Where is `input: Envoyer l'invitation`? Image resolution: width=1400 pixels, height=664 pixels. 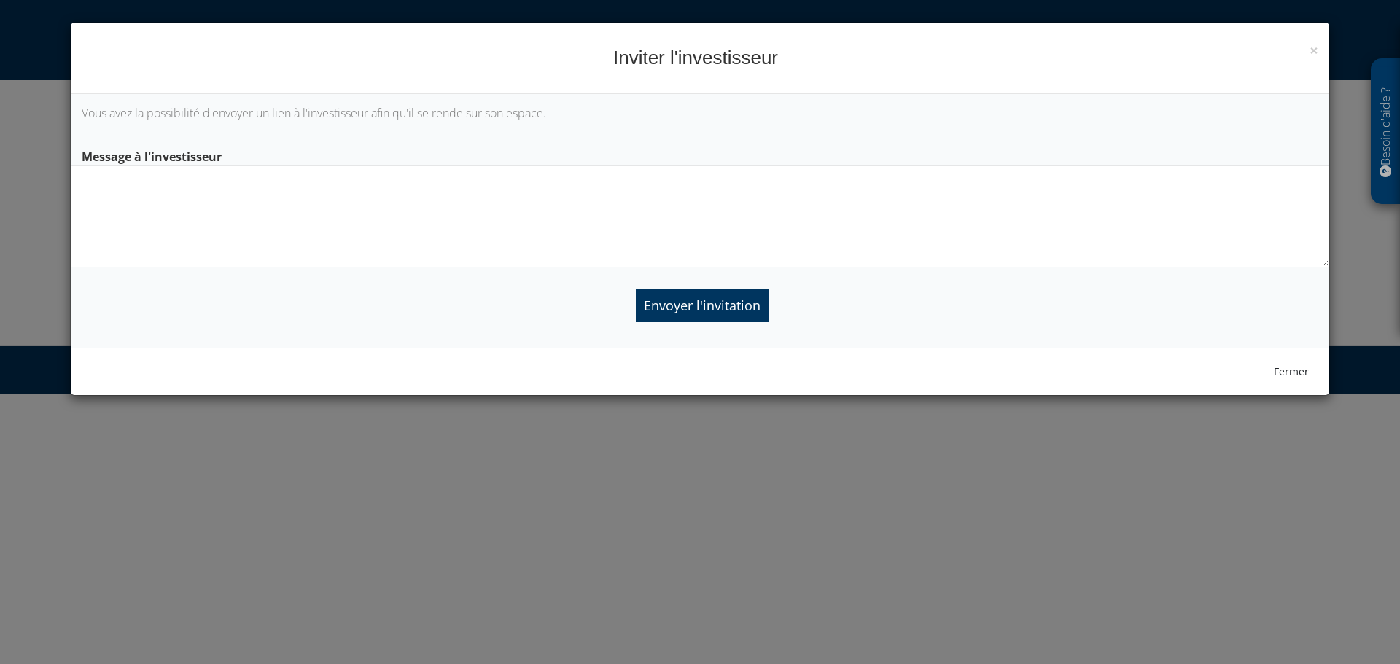
input: Envoyer l'invitation is located at coordinates (702, 305).